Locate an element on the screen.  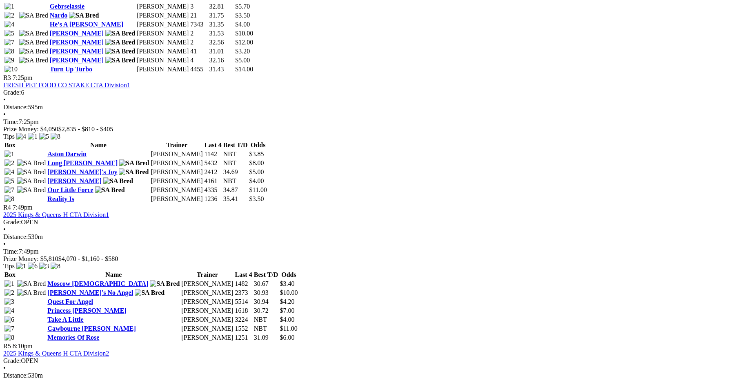
a: 2025 Kings & Queens H CTA Division2 is located at coordinates (56, 353).